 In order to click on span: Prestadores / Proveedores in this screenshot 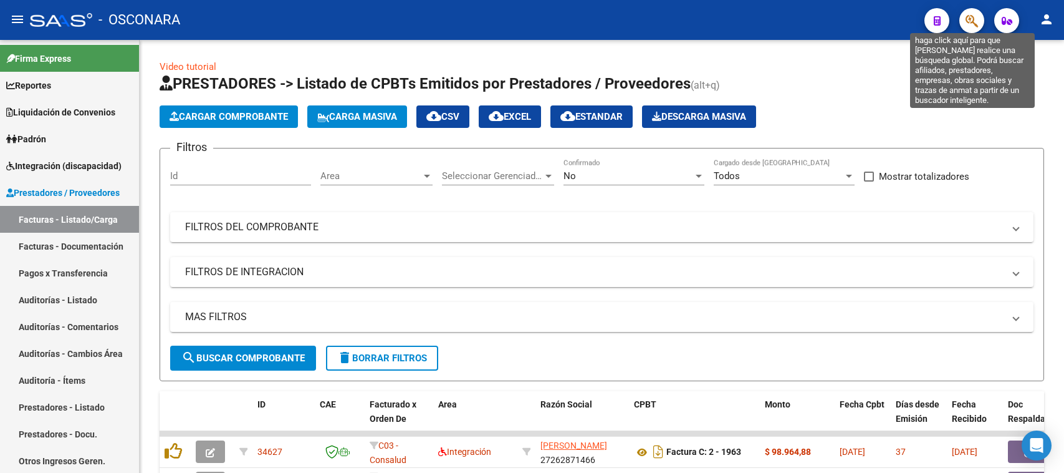, I will do `click(63, 193)`.